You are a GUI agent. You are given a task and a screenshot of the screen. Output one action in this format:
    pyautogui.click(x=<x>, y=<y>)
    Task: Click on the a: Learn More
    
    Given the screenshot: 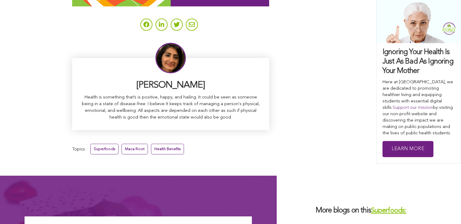 What is the action you would take?
    pyautogui.click(x=408, y=149)
    